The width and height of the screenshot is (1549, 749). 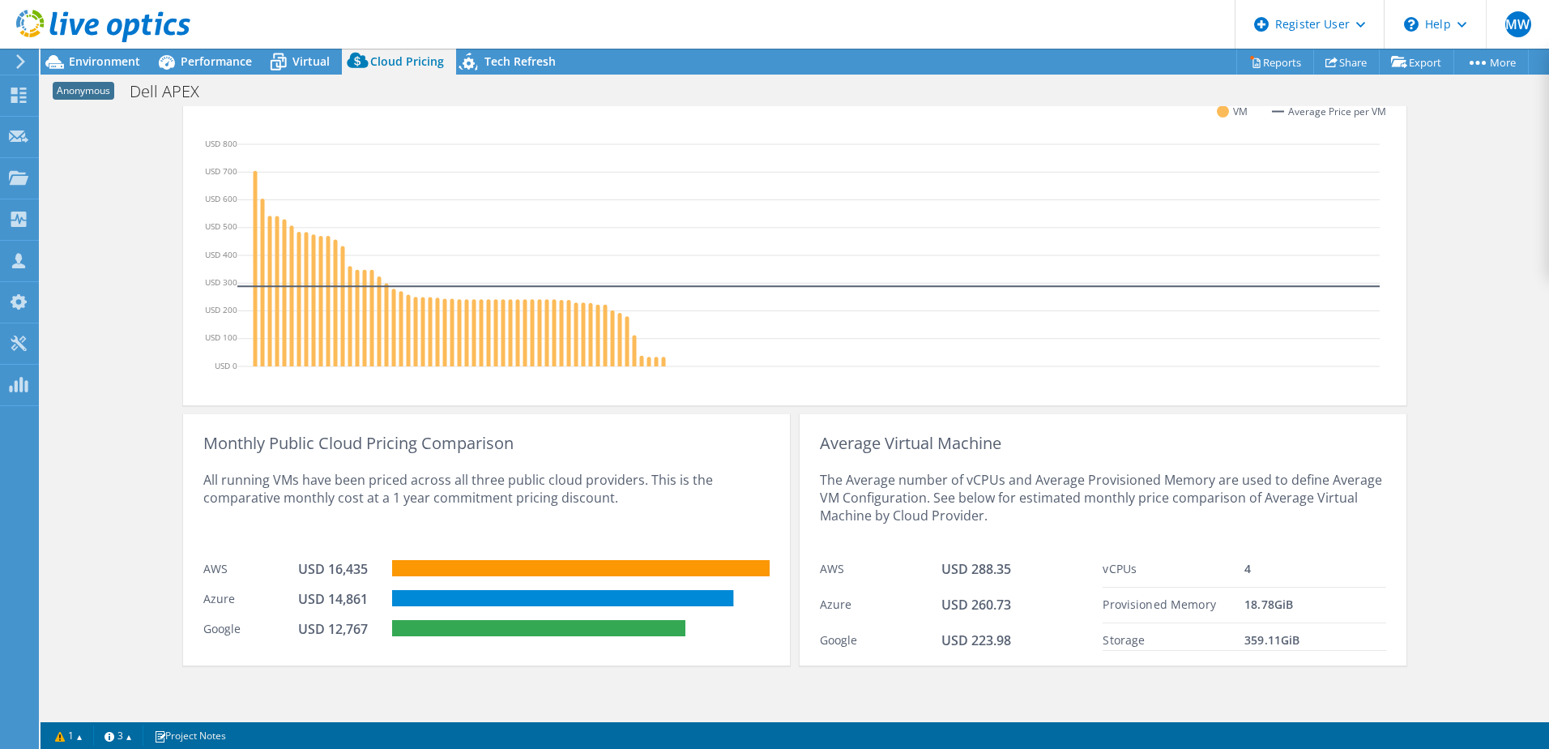 I want to click on div: The Average number of vCPUs and Average Provisioned Memory are used to define Average VM Configur..., so click(x=1103, y=502).